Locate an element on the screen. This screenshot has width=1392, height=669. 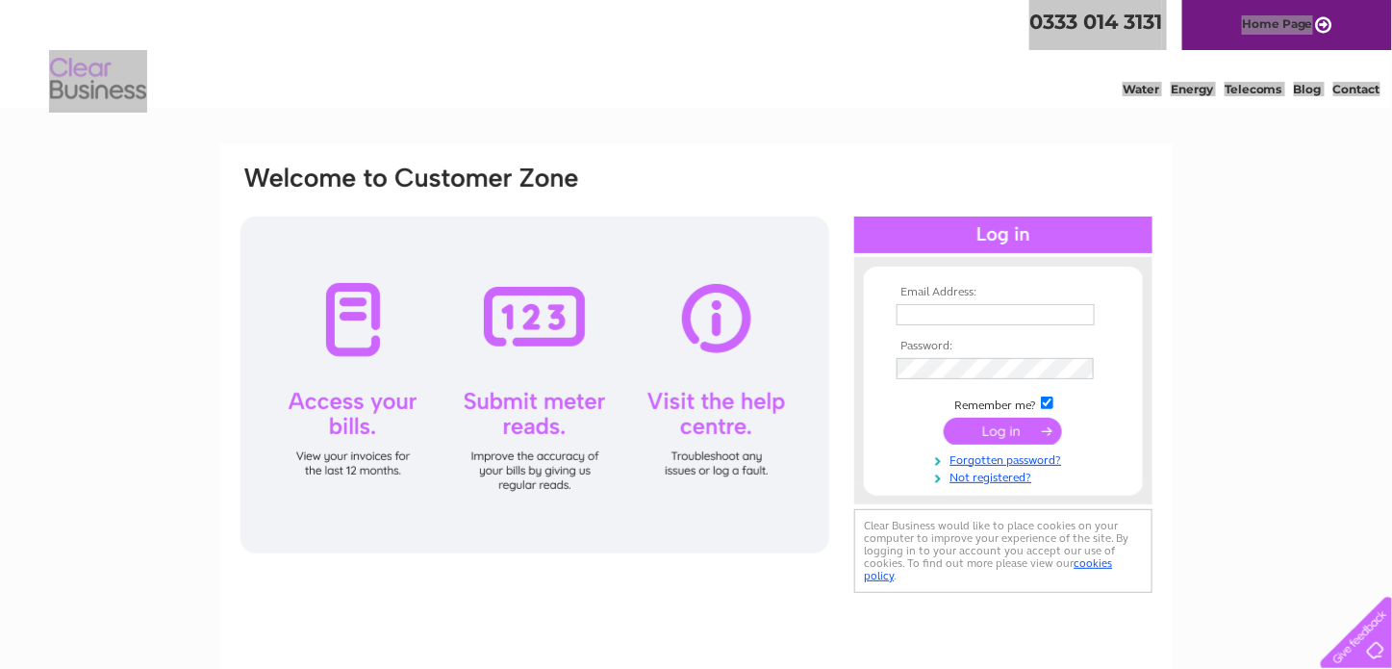
a: Not registered? is located at coordinates (1005, 475).